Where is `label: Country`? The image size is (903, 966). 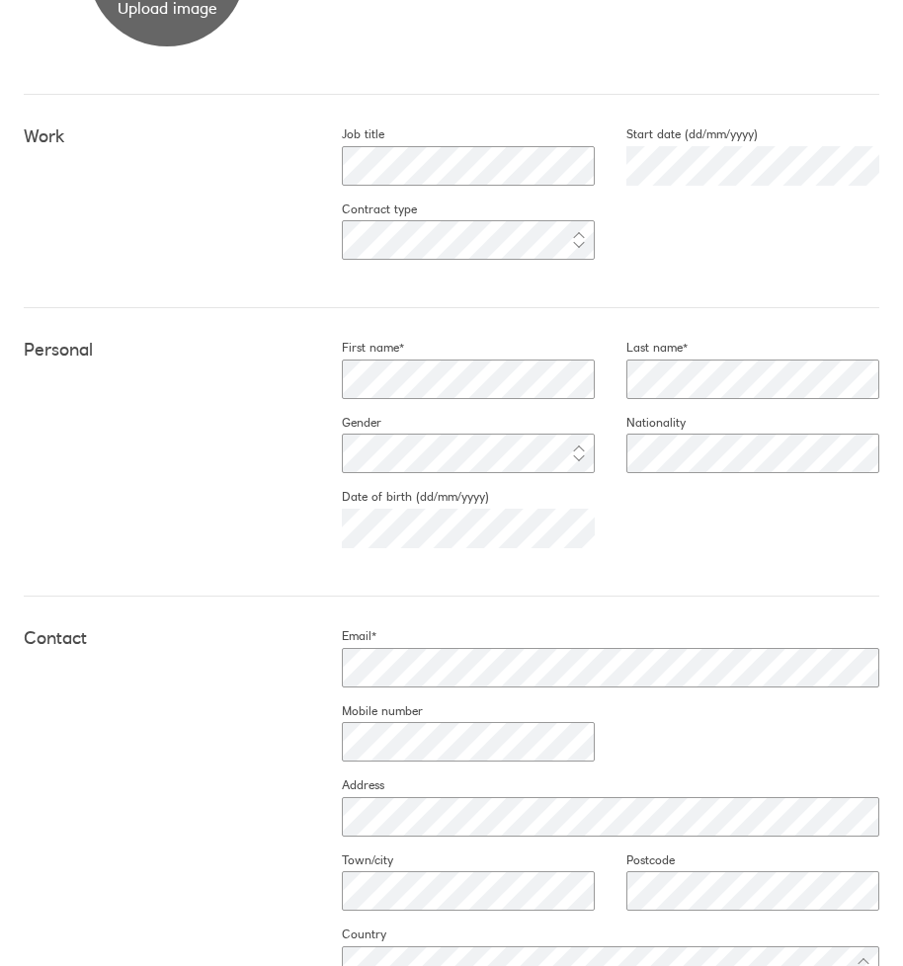 label: Country is located at coordinates (348, 934).